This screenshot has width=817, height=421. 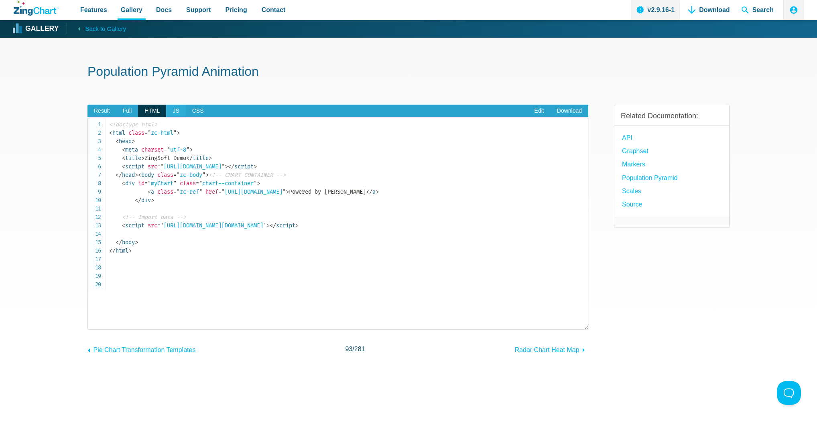 What do you see at coordinates (672, 116) in the screenshot?
I see `h3: Related Documentation:` at bounding box center [672, 116].